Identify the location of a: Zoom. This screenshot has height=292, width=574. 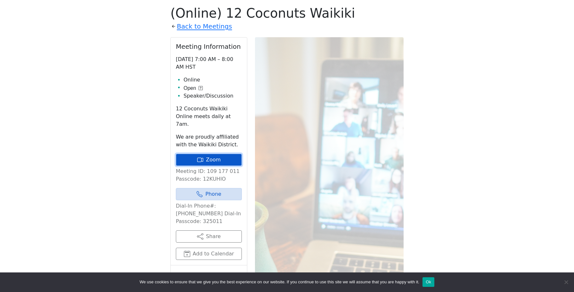
(209, 160).